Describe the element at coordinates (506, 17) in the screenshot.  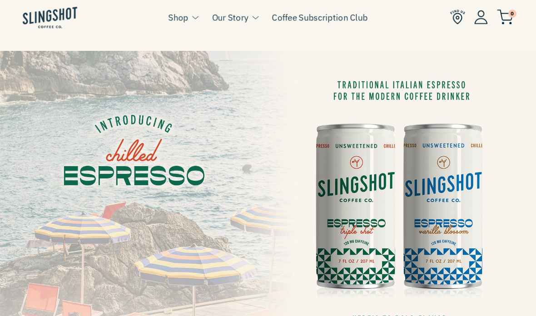
I see `a: 0` at that location.